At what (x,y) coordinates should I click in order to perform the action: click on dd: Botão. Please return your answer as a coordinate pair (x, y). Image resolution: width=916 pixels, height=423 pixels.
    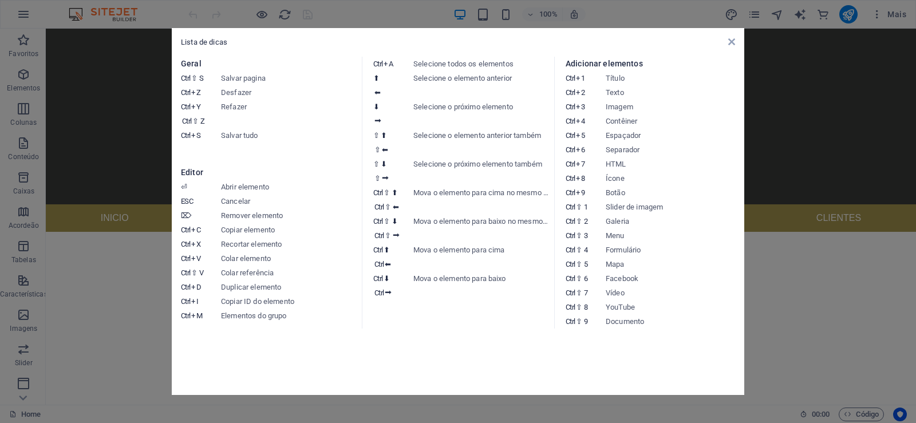
    Looking at the image, I should click on (673, 192).